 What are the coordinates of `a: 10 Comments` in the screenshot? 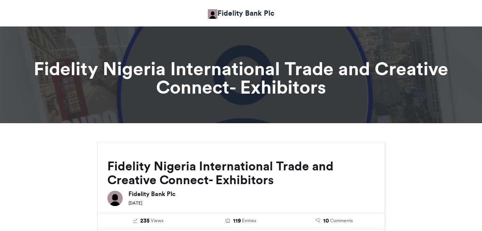 It's located at (334, 221).